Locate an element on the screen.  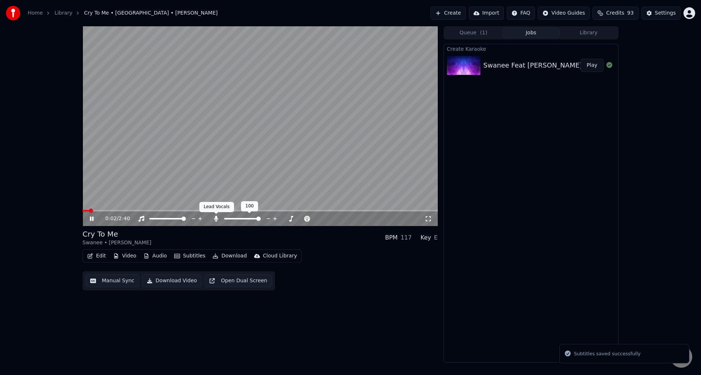
div: BPM is located at coordinates (391, 238).